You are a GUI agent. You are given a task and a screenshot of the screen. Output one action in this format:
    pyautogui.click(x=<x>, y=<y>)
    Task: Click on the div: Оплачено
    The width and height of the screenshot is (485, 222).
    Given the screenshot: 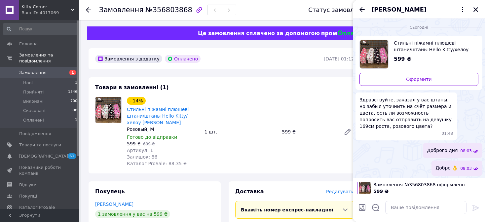 What is the action you would take?
    pyautogui.click(x=183, y=59)
    